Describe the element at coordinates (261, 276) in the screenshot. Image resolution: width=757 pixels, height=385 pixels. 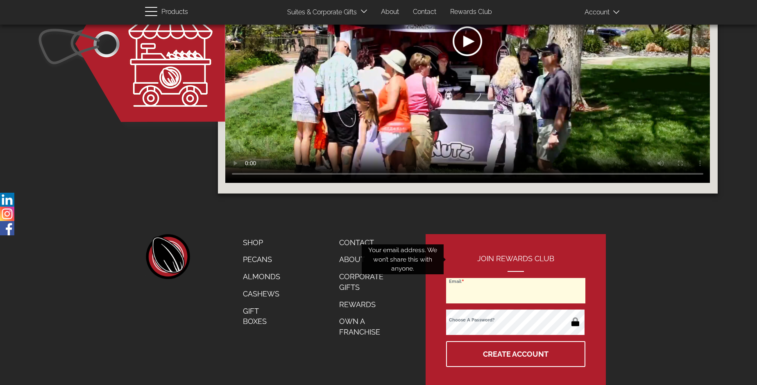
I see `a: Almonds` at that location.